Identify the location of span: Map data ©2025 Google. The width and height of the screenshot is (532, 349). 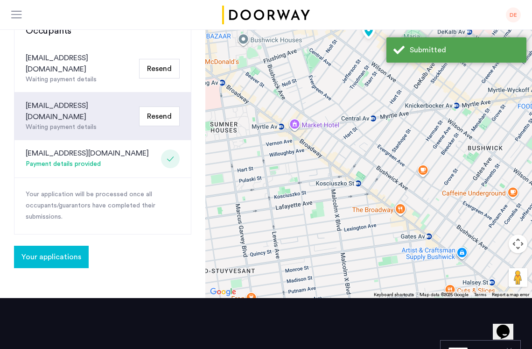
(444, 295).